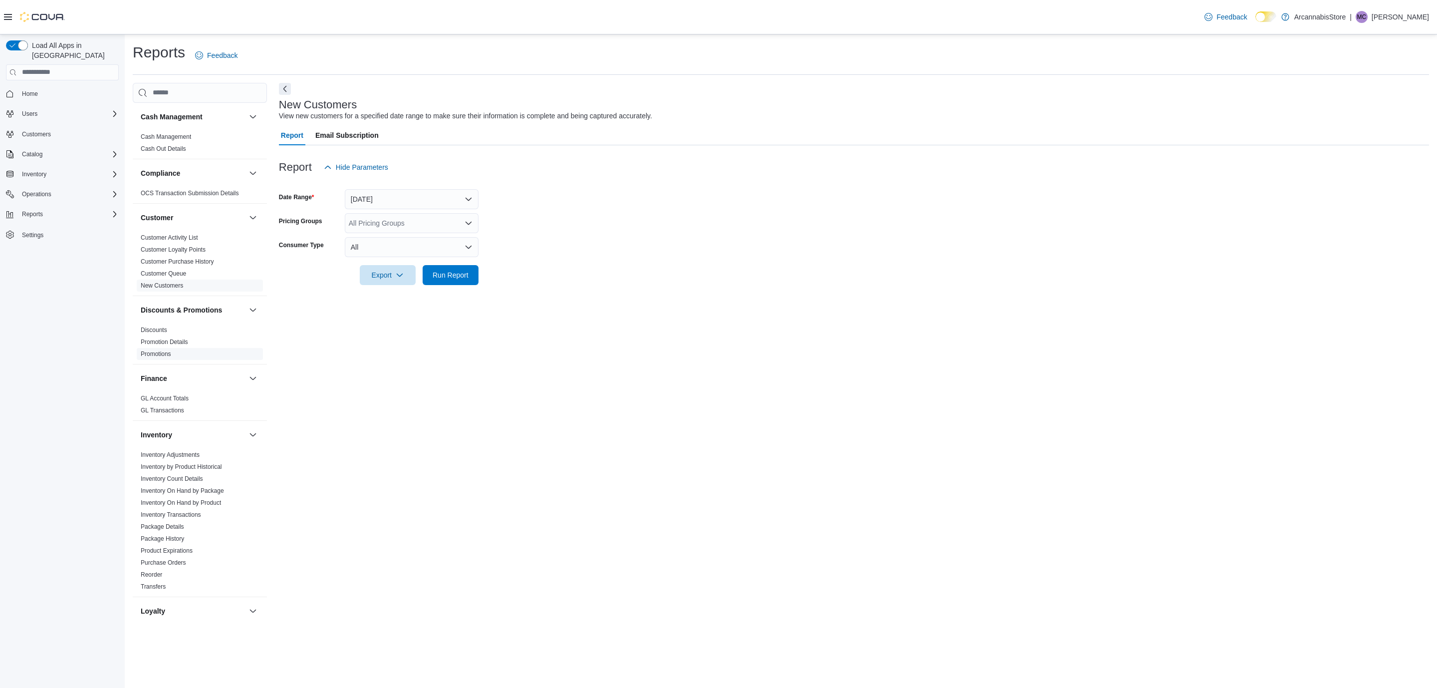 The height and width of the screenshot is (688, 1437). Describe the element at coordinates (301, 245) in the screenshot. I see `label: Consumer Type` at that location.